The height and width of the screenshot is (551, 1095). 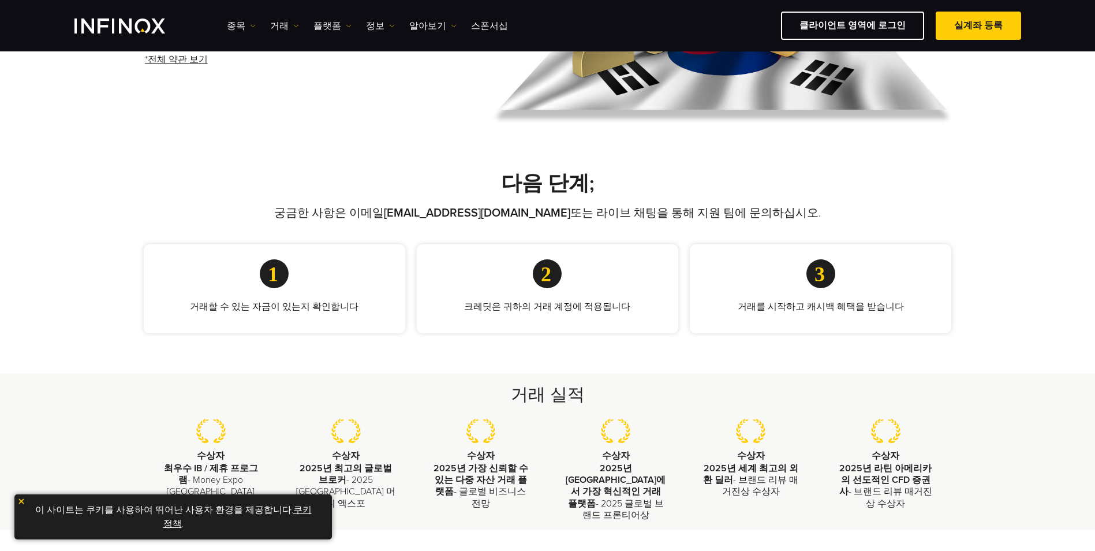 What do you see at coordinates (979, 25) in the screenshot?
I see `a: 실계좌 등록` at bounding box center [979, 25].